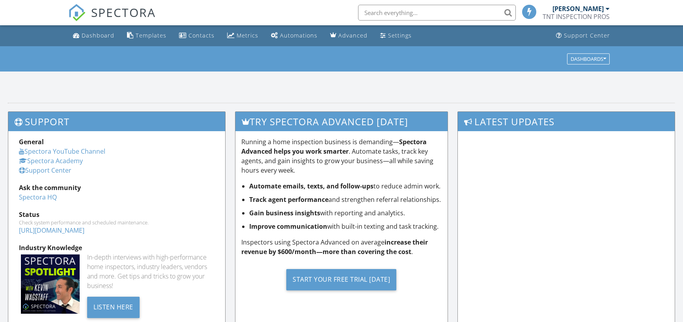 Image resolution: width=683 pixels, height=322 pixels. Describe the element at coordinates (396, 36) in the screenshot. I see `a: Settings` at that location.